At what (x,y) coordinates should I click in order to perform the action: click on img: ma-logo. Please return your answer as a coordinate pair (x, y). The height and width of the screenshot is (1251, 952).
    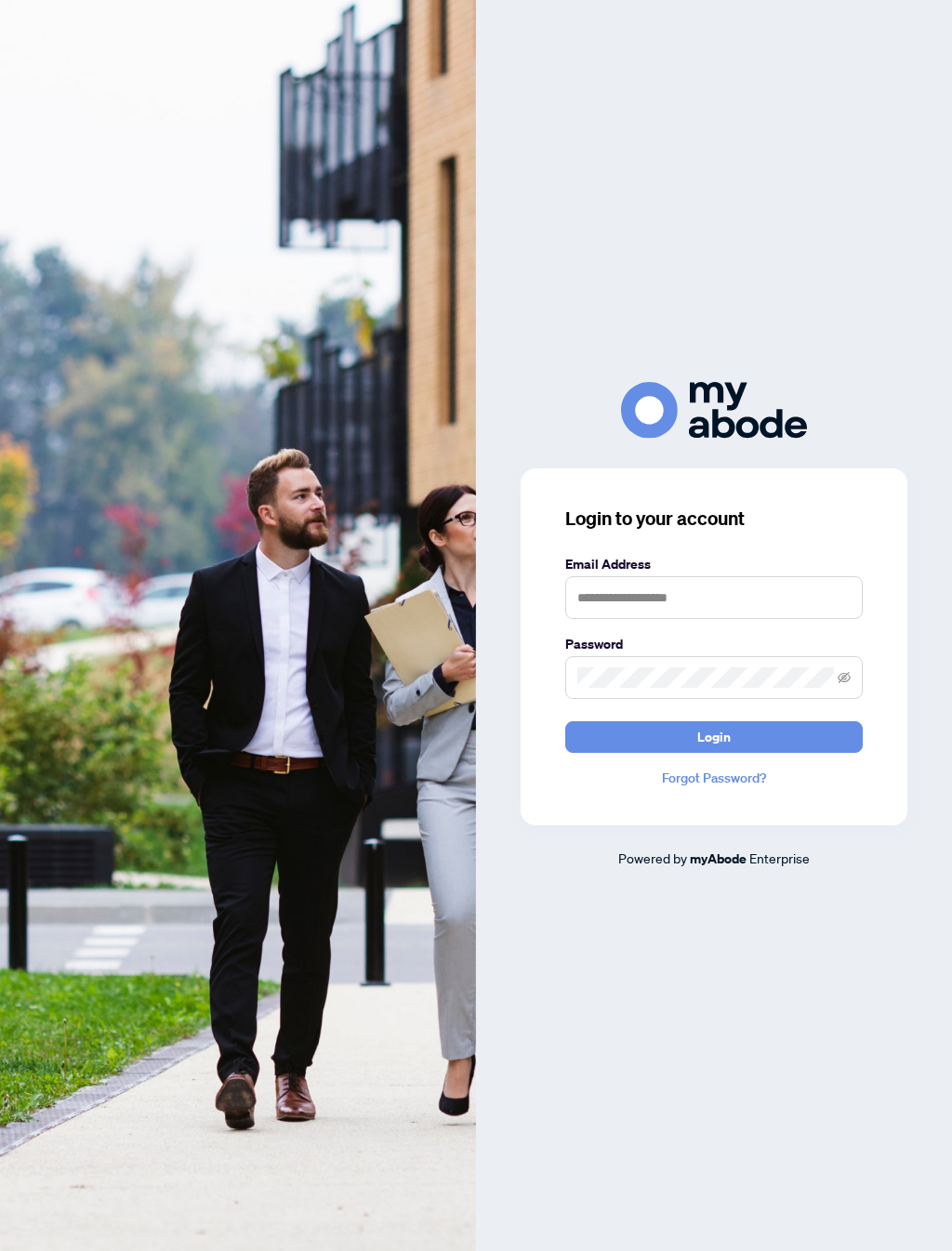
    Looking at the image, I should click on (713, 410).